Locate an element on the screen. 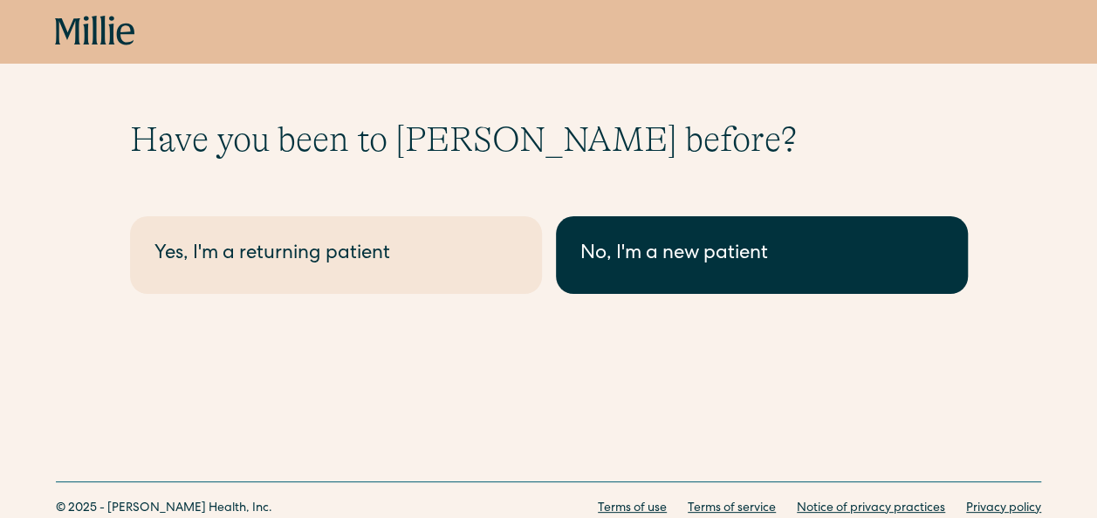 Image resolution: width=1097 pixels, height=518 pixels. a: Terms of use is located at coordinates (632, 509).